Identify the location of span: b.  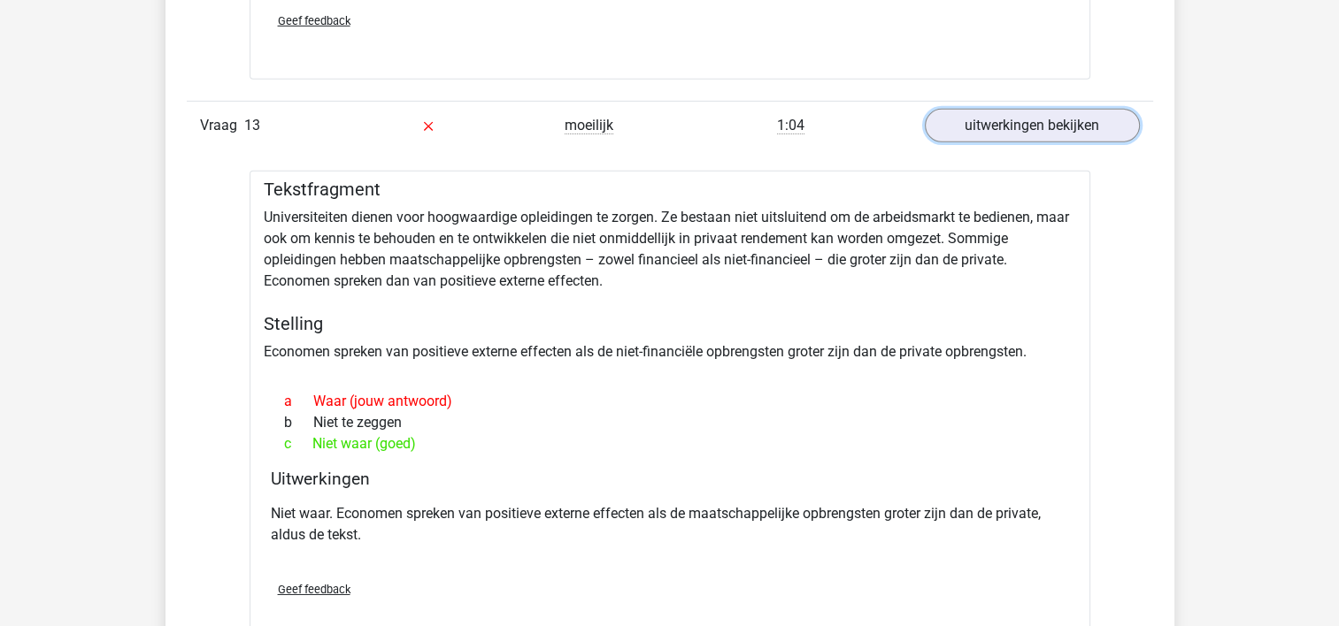
(298, 423).